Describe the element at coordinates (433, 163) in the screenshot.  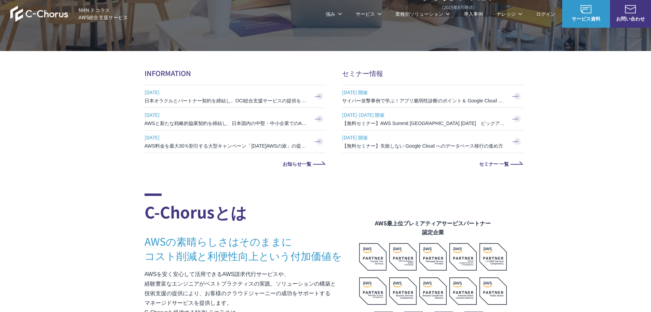
I see `a: セミナー 一覧` at that location.